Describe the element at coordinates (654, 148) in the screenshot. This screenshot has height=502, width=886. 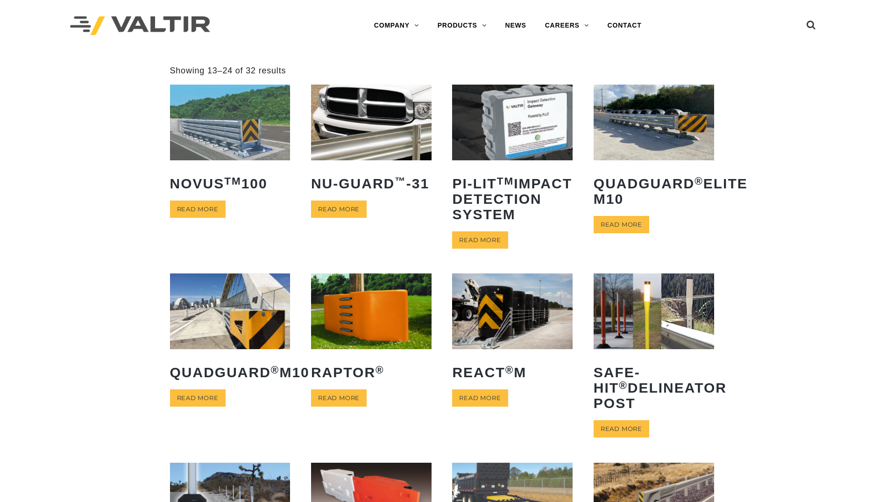
I see `a: QuadGuard®Elite M10` at that location.